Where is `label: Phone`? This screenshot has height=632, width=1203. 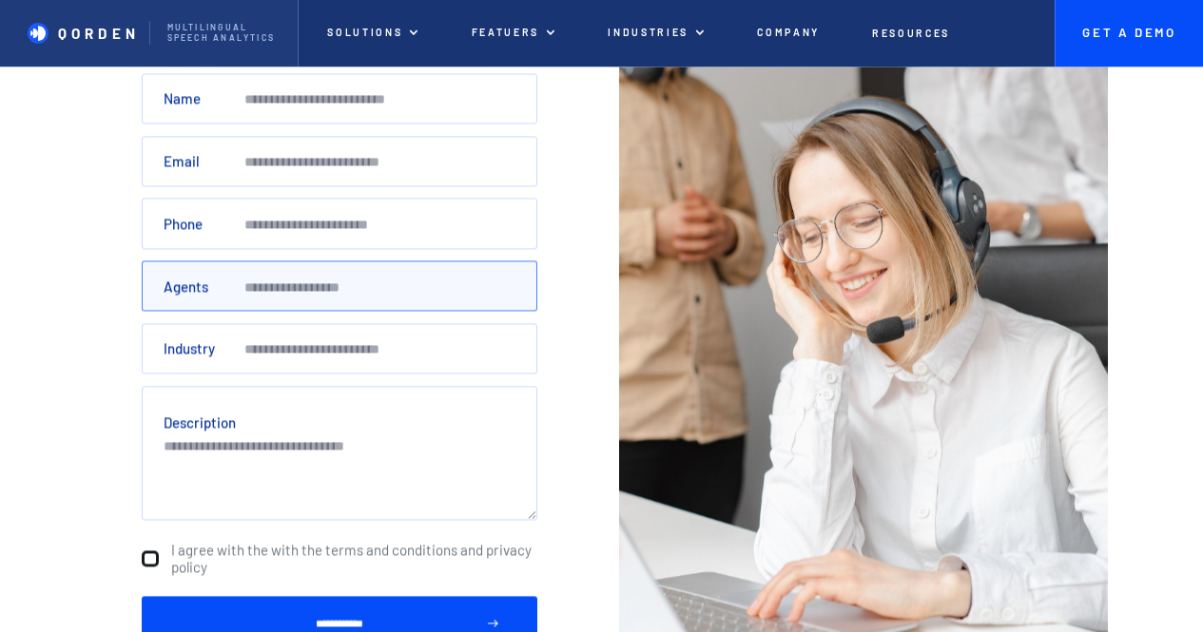 label: Phone is located at coordinates (183, 223).